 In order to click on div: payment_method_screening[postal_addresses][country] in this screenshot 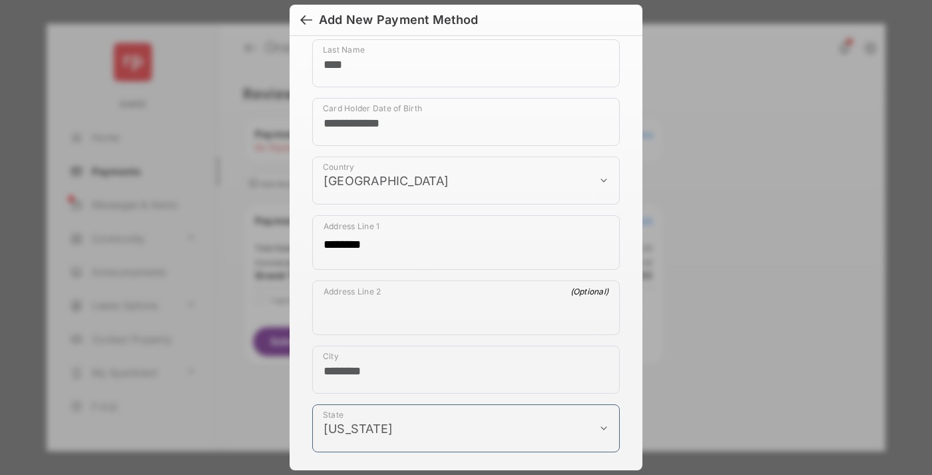, I will do `click(466, 180)`.